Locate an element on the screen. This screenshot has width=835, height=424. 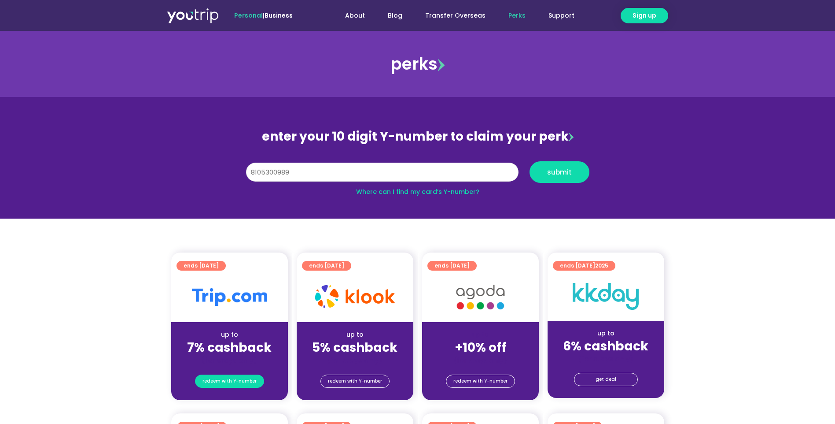
nav: Menu is located at coordinates (451, 15).